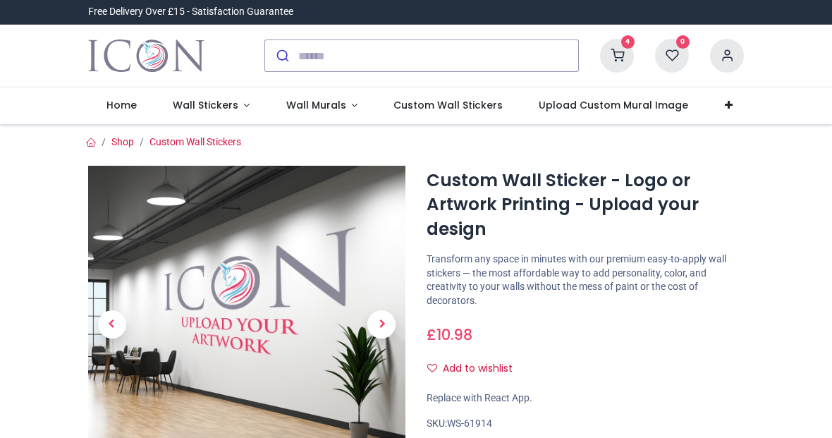  I want to click on a: Wall Stickers, so click(211, 106).